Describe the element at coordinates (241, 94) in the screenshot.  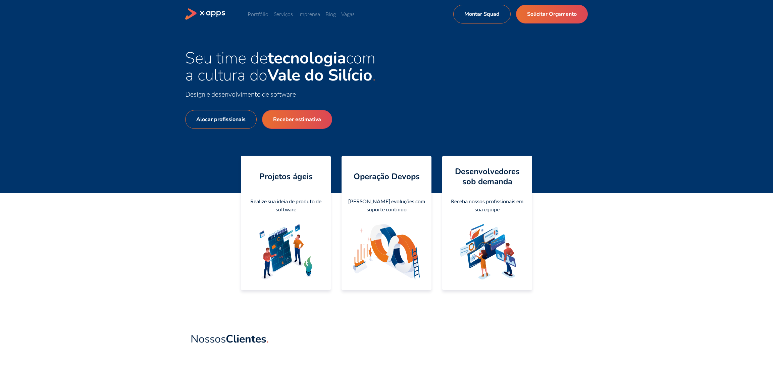
I see `span: Design e desenvolvimento de software` at that location.